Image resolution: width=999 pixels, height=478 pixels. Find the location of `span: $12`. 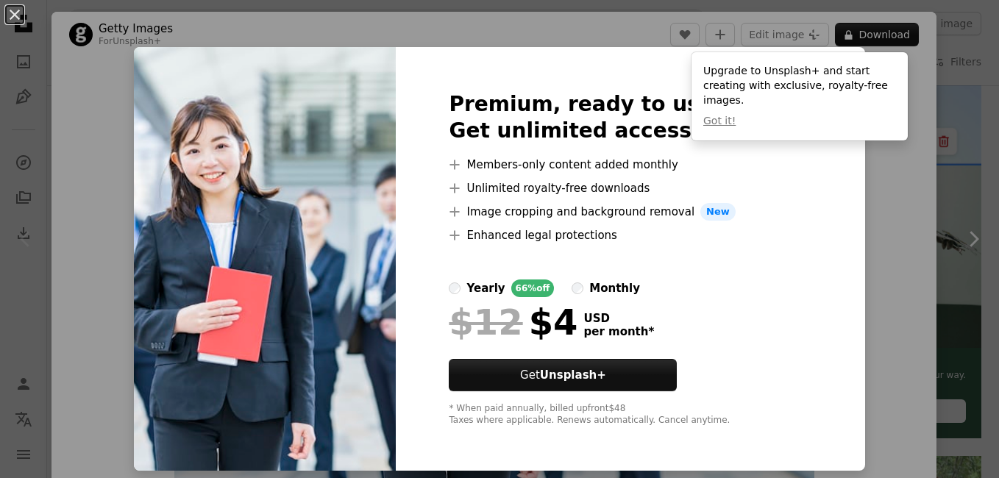

span: $12 is located at coordinates (486, 322).